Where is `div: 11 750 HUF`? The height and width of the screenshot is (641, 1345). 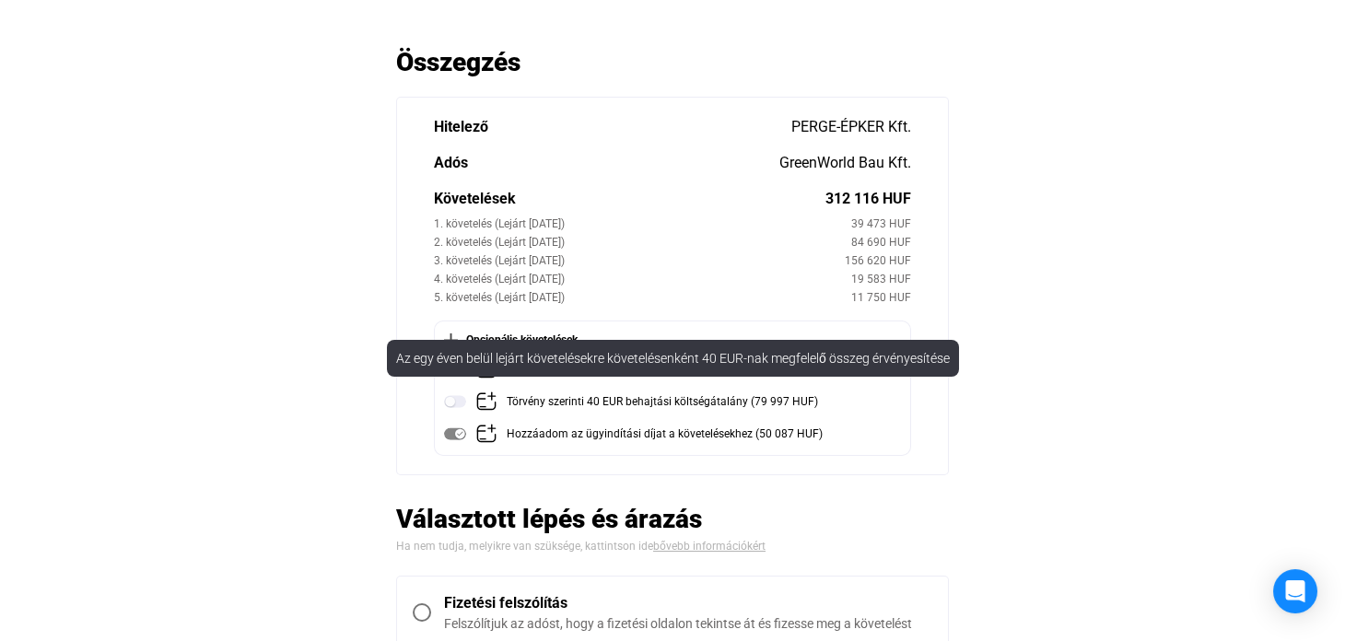 div: 11 750 HUF is located at coordinates (881, 298).